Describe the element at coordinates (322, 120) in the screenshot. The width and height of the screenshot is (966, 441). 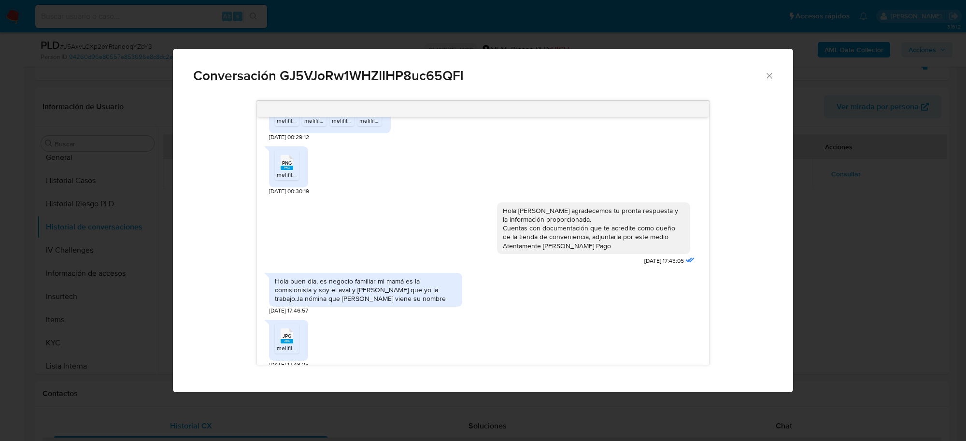
I see `span: melifile2409628602547097901.jpg` at that location.